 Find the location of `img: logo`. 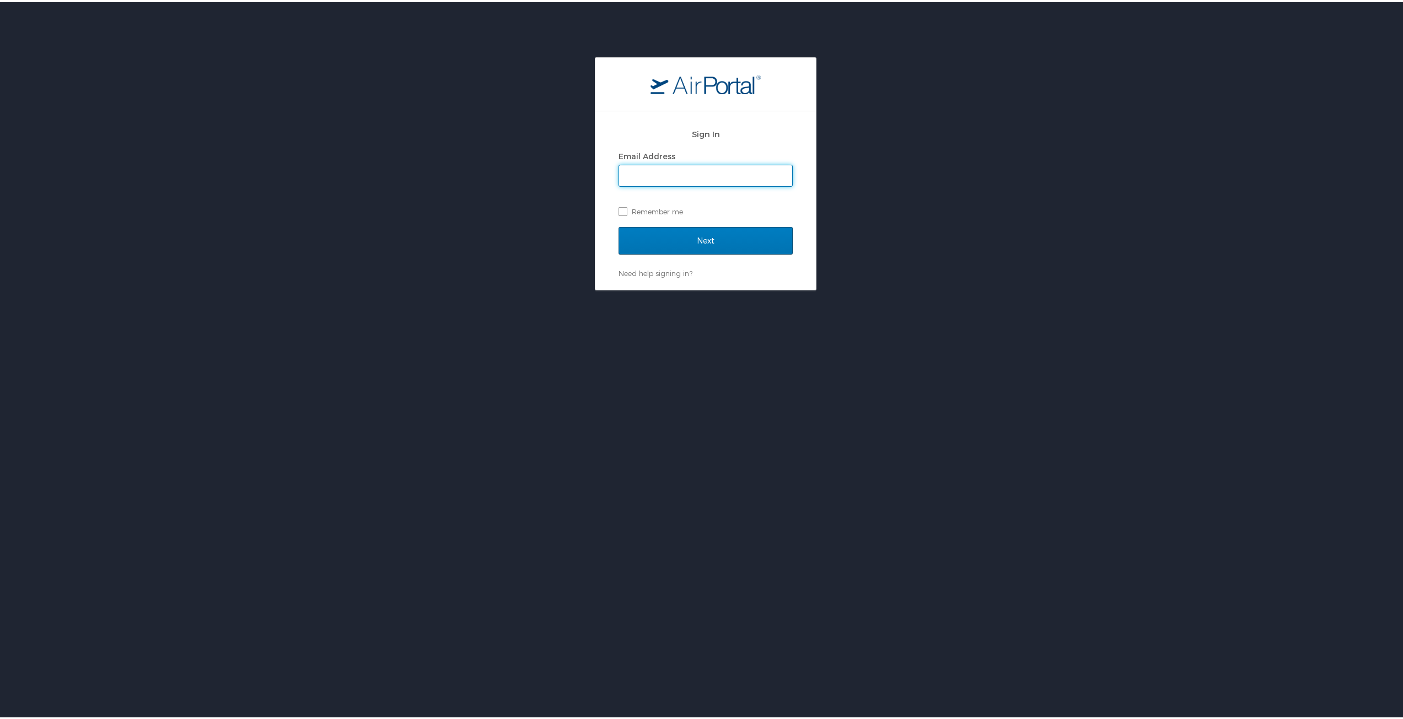

img: logo is located at coordinates (706, 82).